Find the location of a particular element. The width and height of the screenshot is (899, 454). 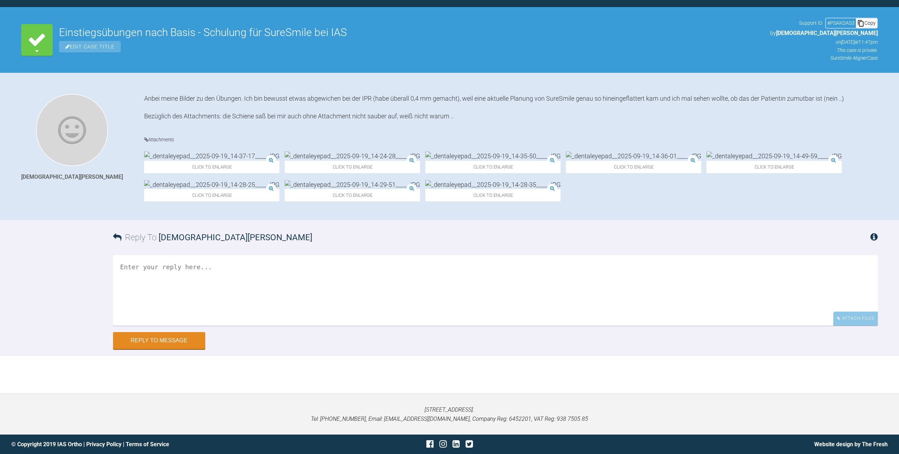

img: _dentaleyepad__2025-09-19_14-28-35____.JPG is located at coordinates (493, 184).